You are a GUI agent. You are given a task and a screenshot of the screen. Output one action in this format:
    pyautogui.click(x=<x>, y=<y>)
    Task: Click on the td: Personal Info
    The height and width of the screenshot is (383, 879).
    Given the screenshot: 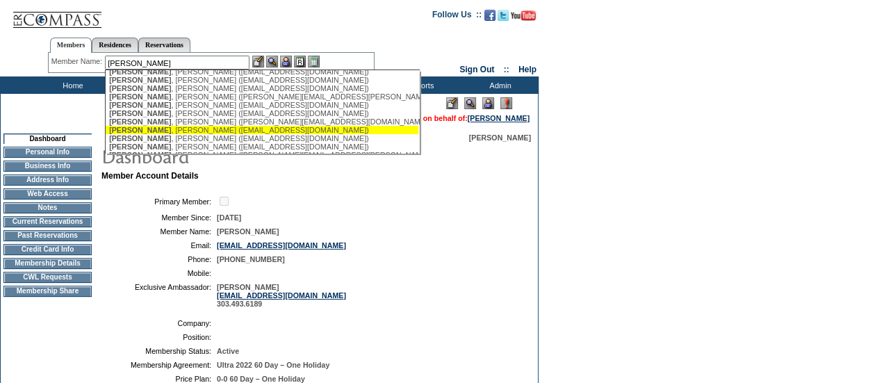 What is the action you would take?
    pyautogui.click(x=47, y=152)
    